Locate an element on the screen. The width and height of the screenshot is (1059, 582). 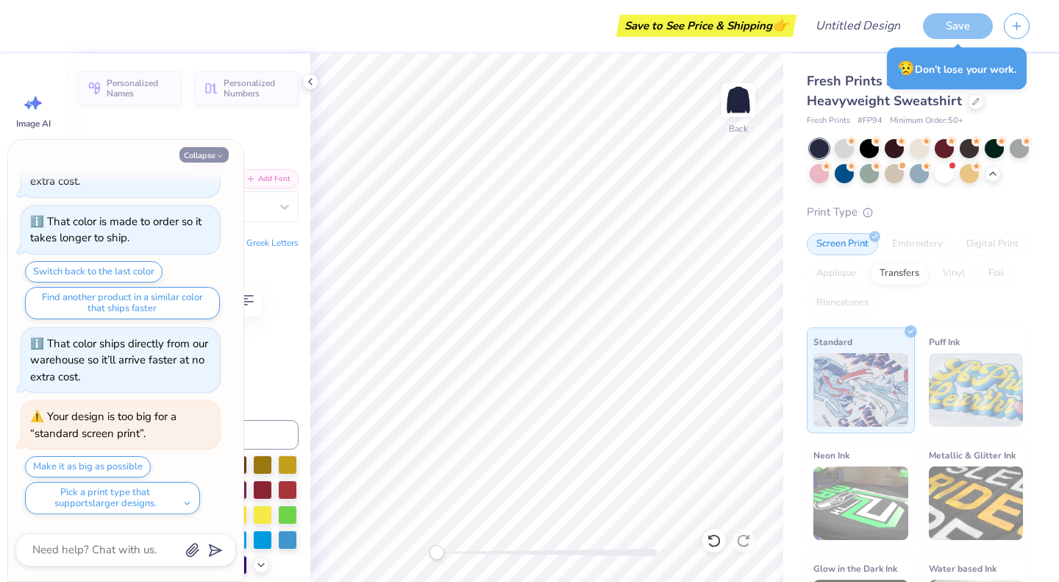
img: Puff Ink is located at coordinates (976, 390).